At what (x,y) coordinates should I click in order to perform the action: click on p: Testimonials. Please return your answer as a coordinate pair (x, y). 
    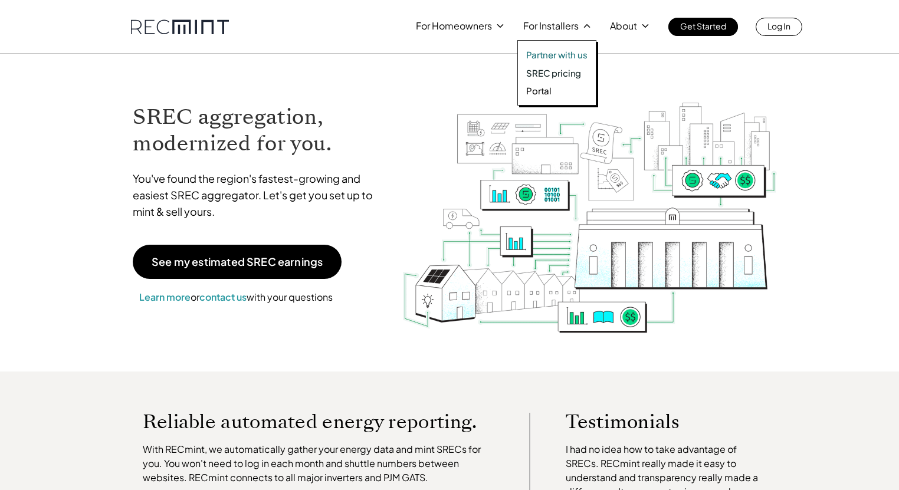
    Looking at the image, I should click on (654, 422).